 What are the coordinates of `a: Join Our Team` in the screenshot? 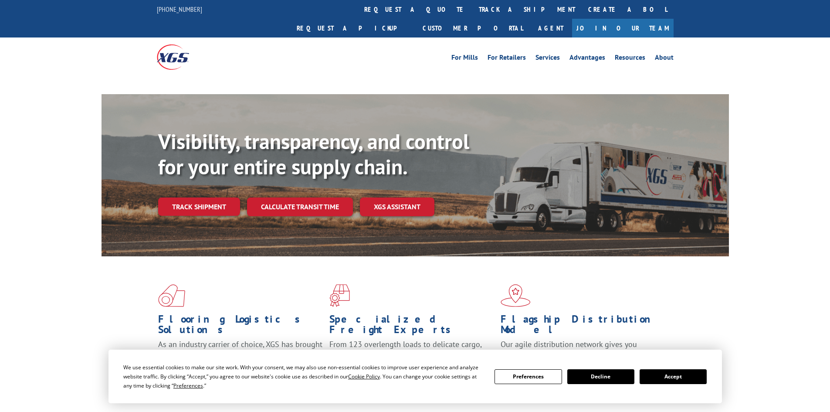 It's located at (623, 28).